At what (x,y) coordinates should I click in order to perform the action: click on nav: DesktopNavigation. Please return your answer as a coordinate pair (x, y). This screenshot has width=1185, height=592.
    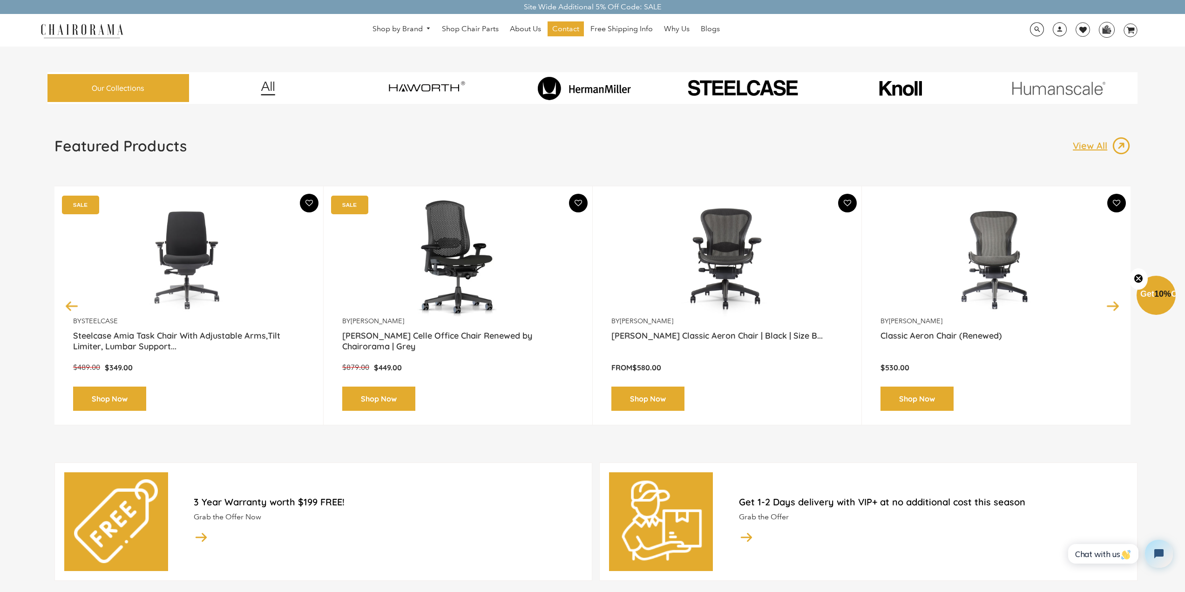
    Looking at the image, I should click on (546, 30).